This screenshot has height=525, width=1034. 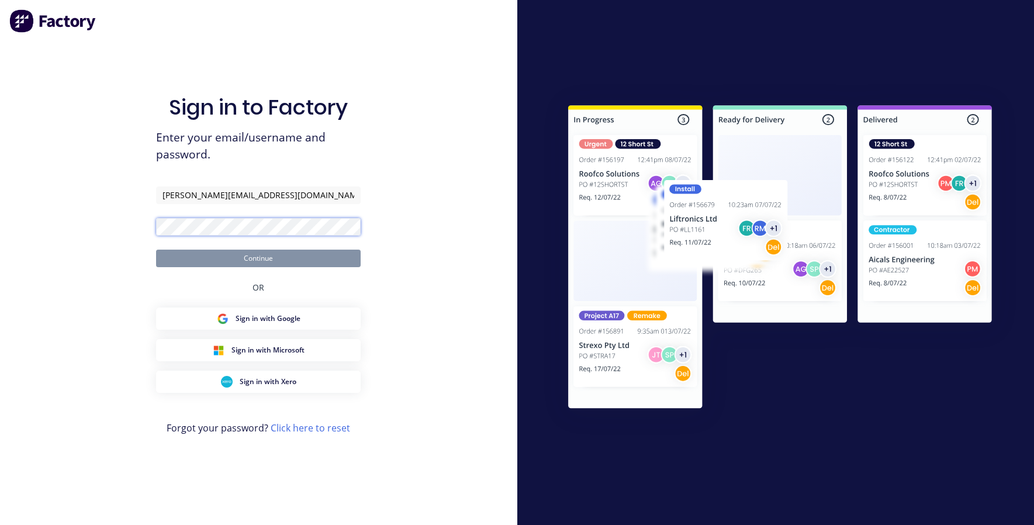 What do you see at coordinates (258, 350) in the screenshot?
I see `button: Microsoft Sign inSign in with Microsoft` at bounding box center [258, 350].